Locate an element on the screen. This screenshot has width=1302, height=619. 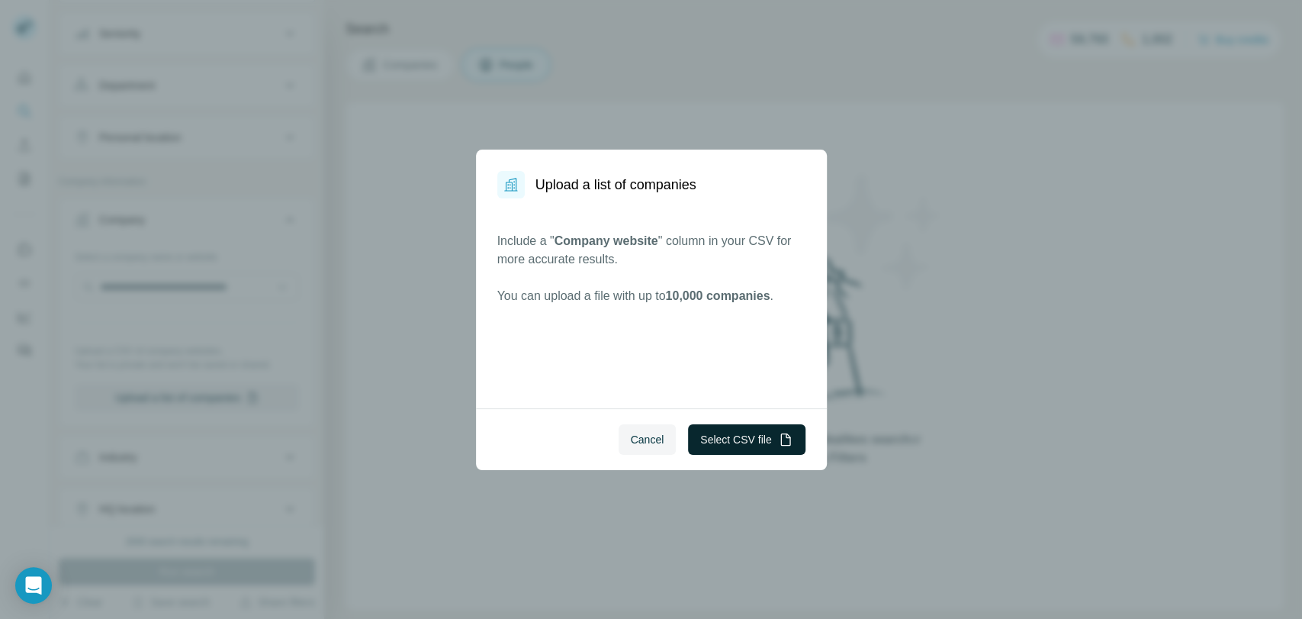
button: Select CSV file is located at coordinates (746, 439).